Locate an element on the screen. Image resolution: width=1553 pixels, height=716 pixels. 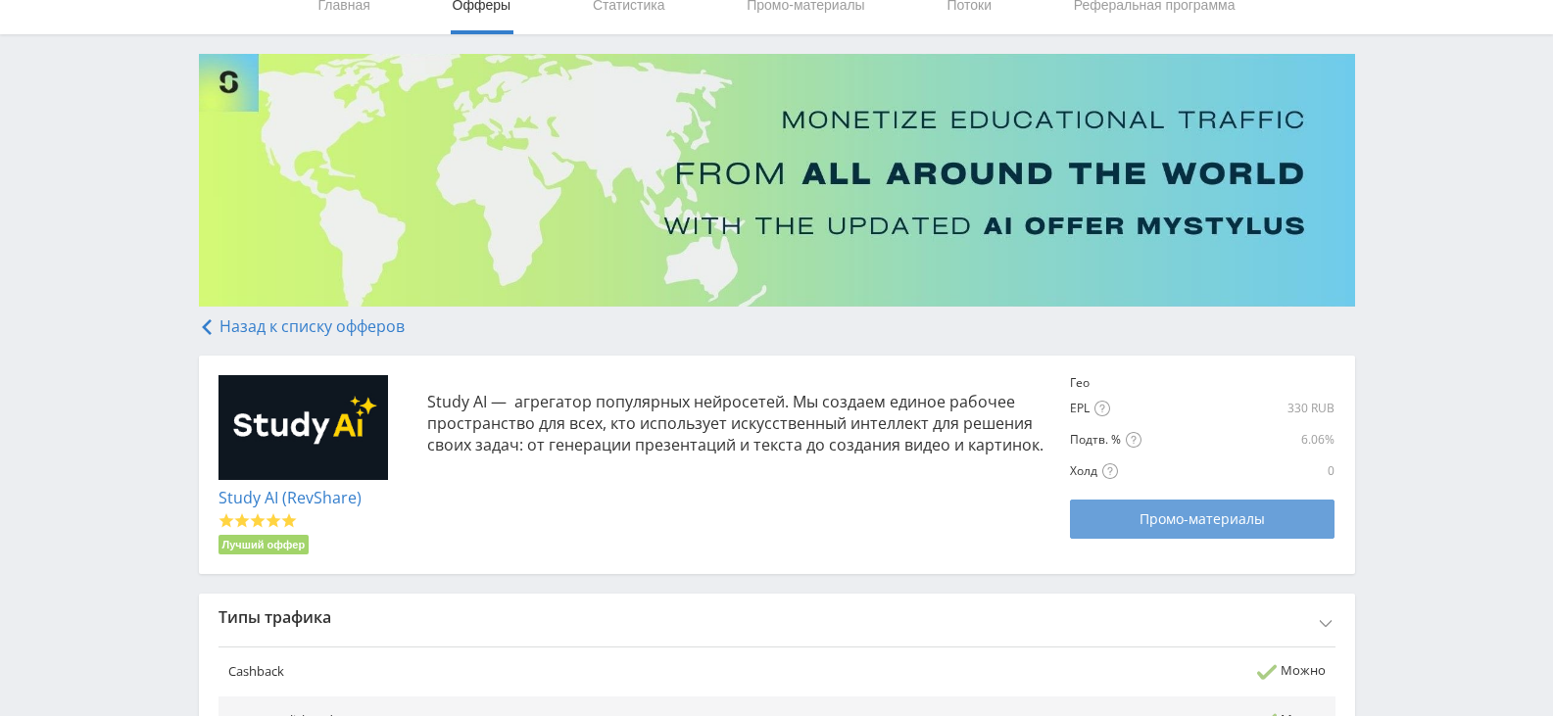
li: Лучший оффер is located at coordinates (264, 545).